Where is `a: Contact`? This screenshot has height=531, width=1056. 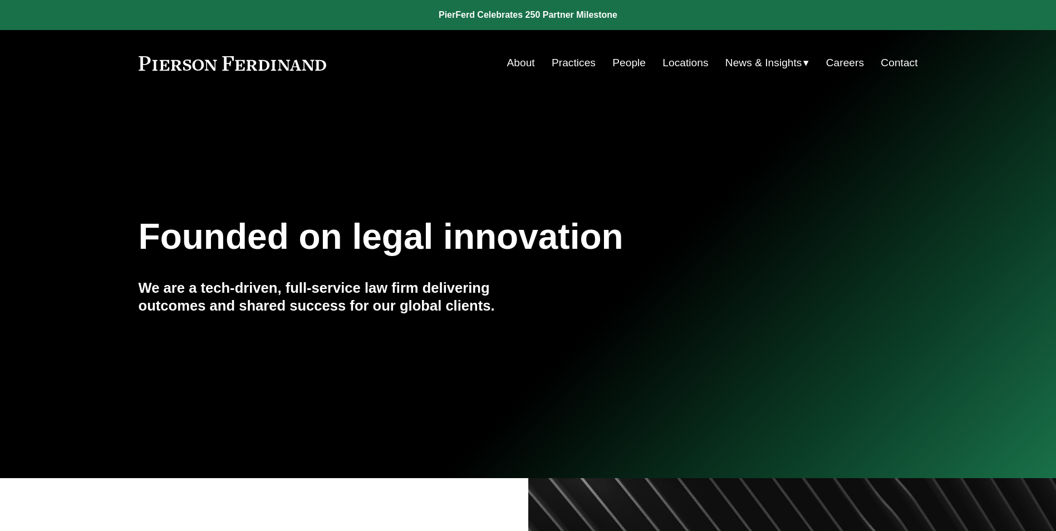
a: Contact is located at coordinates (899, 63).